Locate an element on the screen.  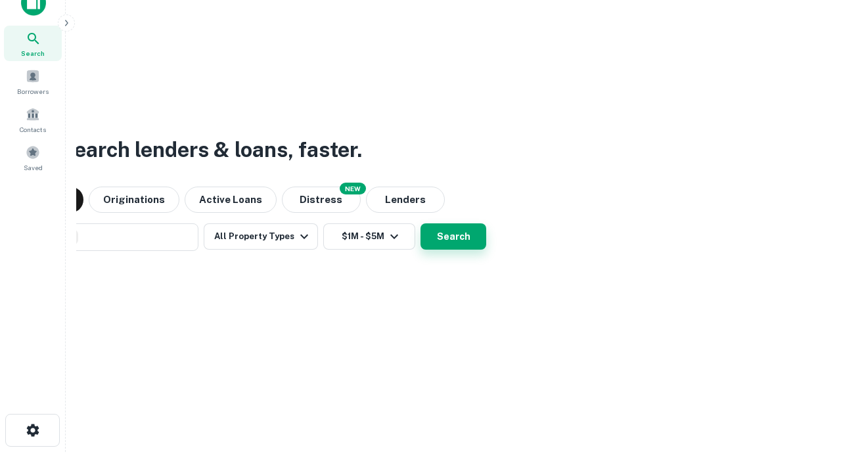
div: Saved is located at coordinates (33, 158).